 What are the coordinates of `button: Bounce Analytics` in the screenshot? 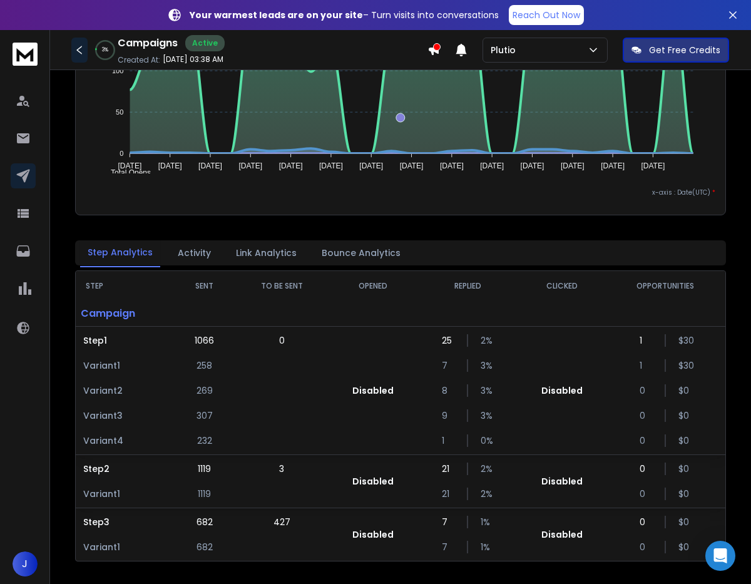 It's located at (361, 253).